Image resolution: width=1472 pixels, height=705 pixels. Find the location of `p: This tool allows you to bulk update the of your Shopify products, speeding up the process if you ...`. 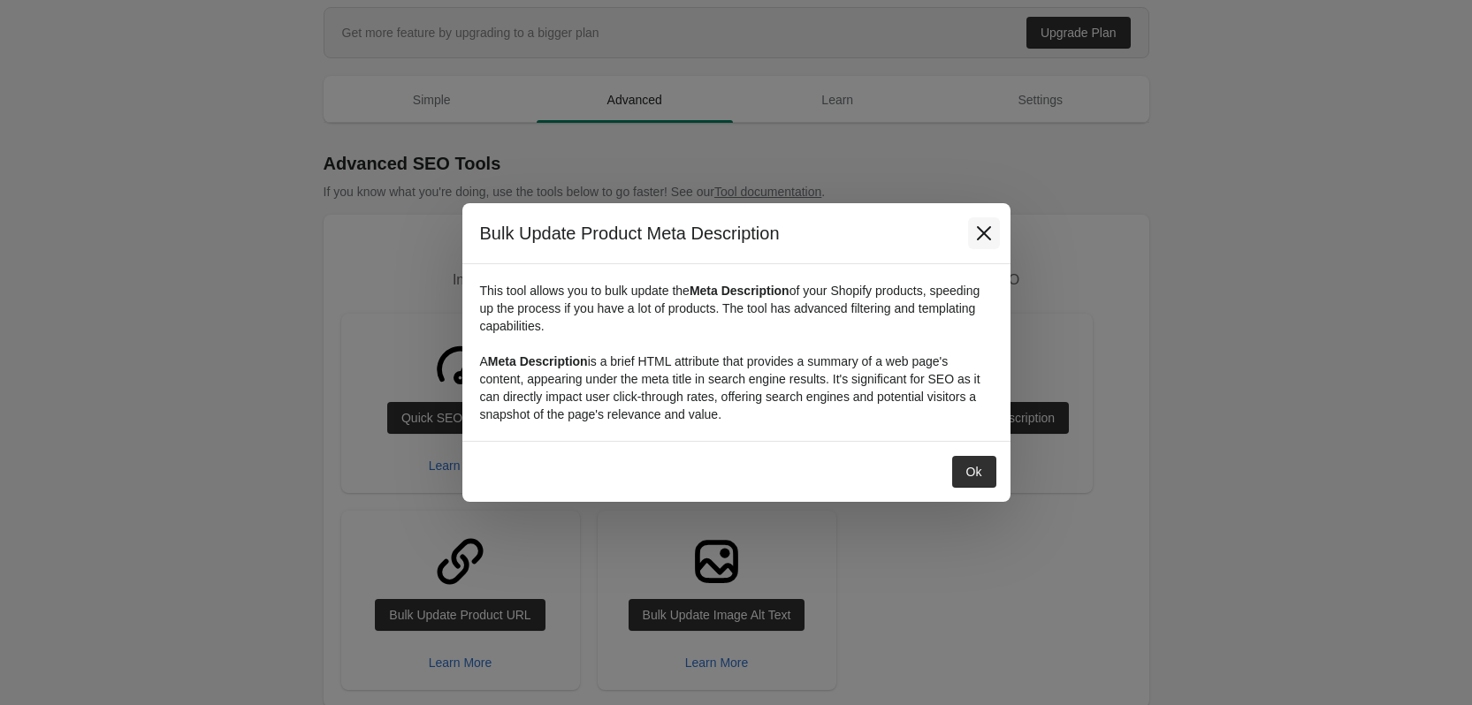

p: This tool allows you to bulk update the of your Shopify products, speeding up the process if you ... is located at coordinates (736, 308).